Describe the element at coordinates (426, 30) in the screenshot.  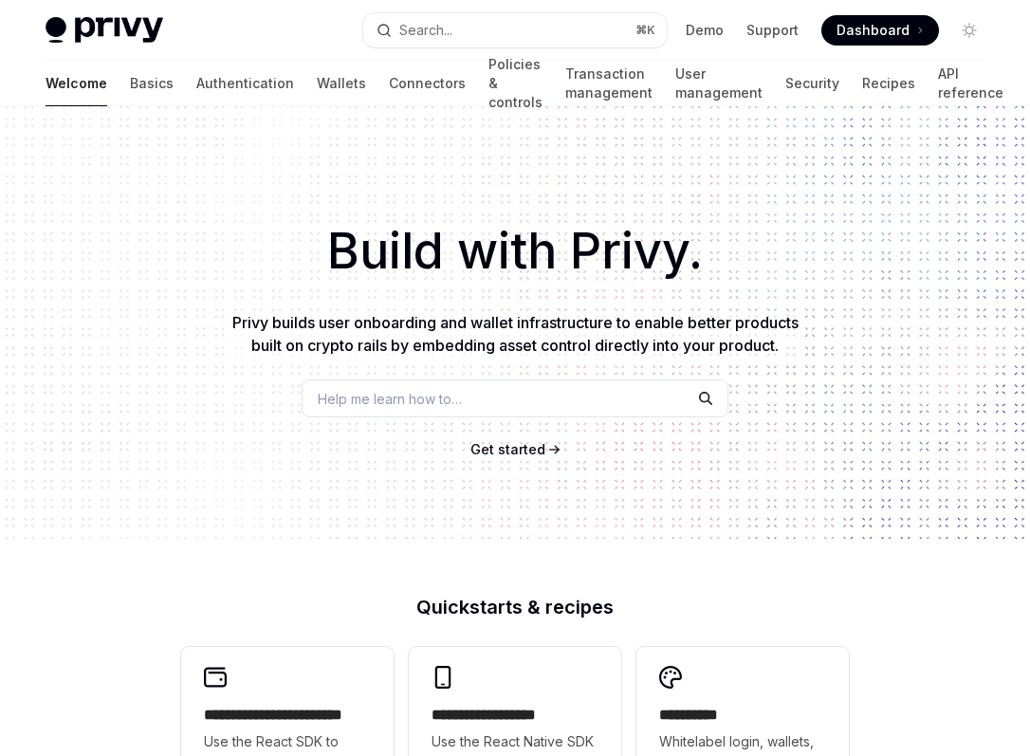
I see `div: Search...` at that location.